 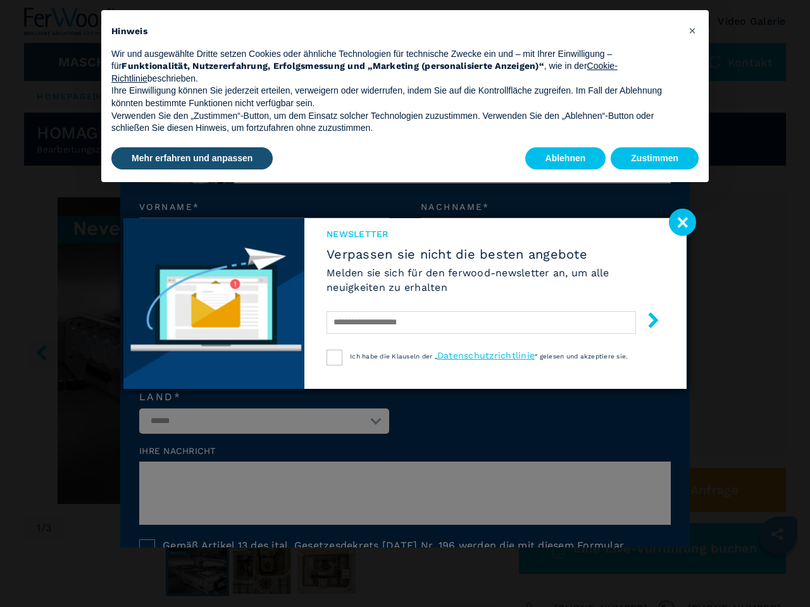 What do you see at coordinates (395, 66) in the screenshot?
I see `p: Wir und ausgewählte Dritte setzen Cookies oder ähnliche Technologien für technische Zwecke ein un...` at bounding box center [395, 66].